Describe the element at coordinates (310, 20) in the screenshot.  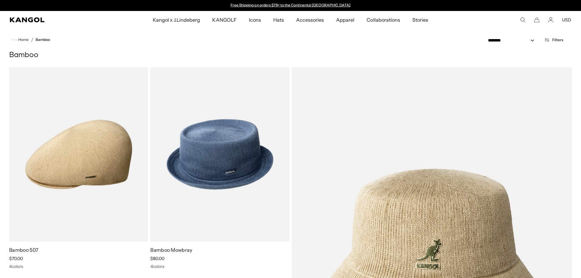
I see `a: Accessories` at that location.